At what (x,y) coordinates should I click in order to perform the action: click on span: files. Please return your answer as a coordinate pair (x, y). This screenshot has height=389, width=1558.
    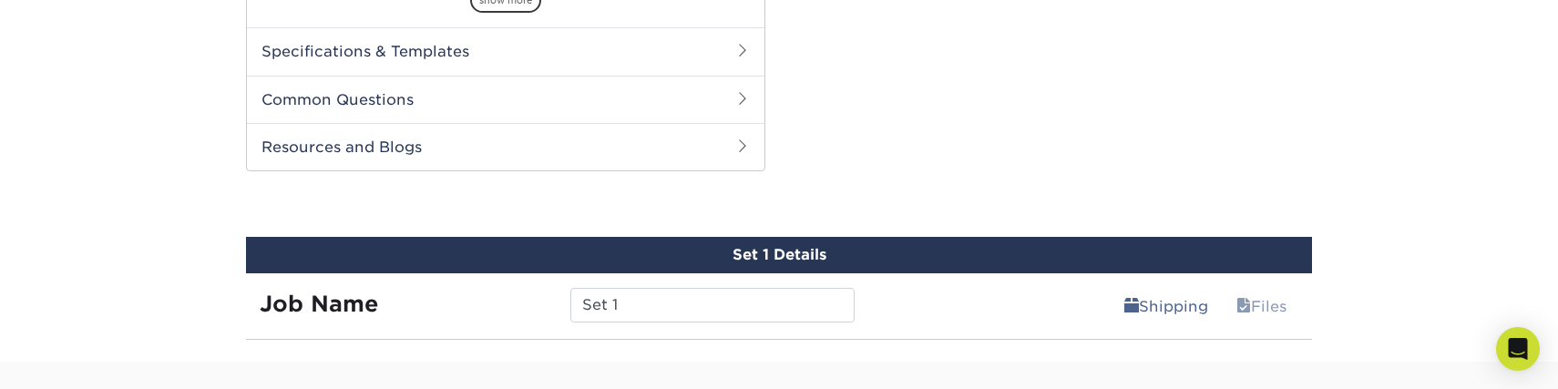
    Looking at the image, I should click on (1244, 306).